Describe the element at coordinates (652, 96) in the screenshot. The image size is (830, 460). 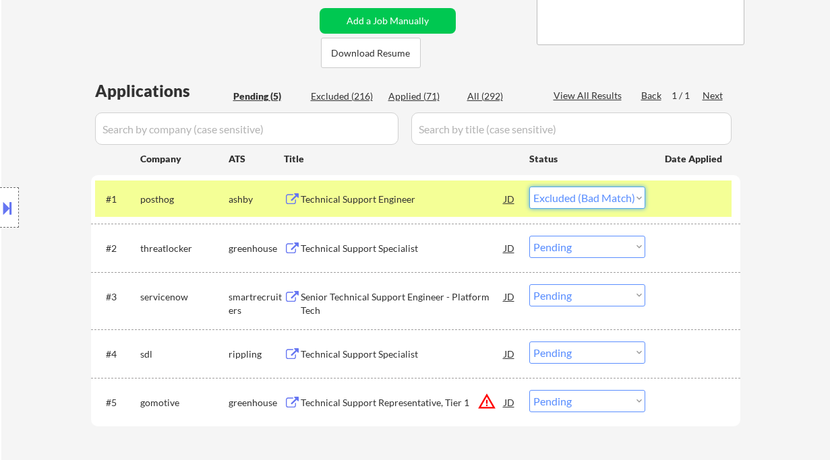
I see `div: Back` at that location.